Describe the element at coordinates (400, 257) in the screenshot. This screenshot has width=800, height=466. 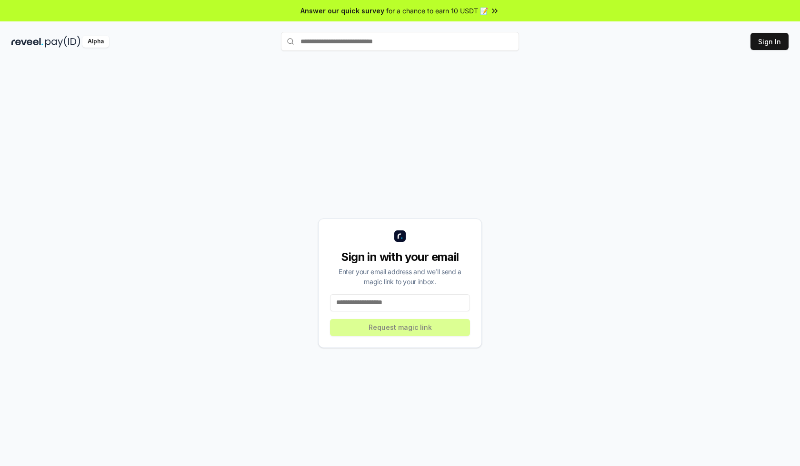
I see `div: Sign in with your email` at that location.